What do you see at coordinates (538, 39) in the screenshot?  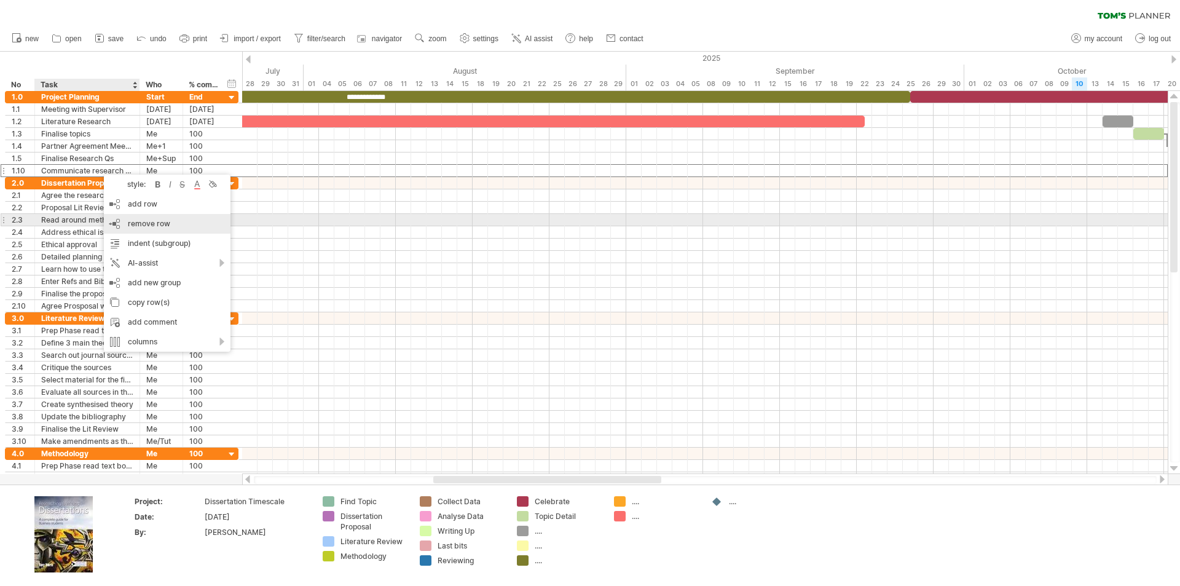 I see `span: AI assist` at bounding box center [538, 39].